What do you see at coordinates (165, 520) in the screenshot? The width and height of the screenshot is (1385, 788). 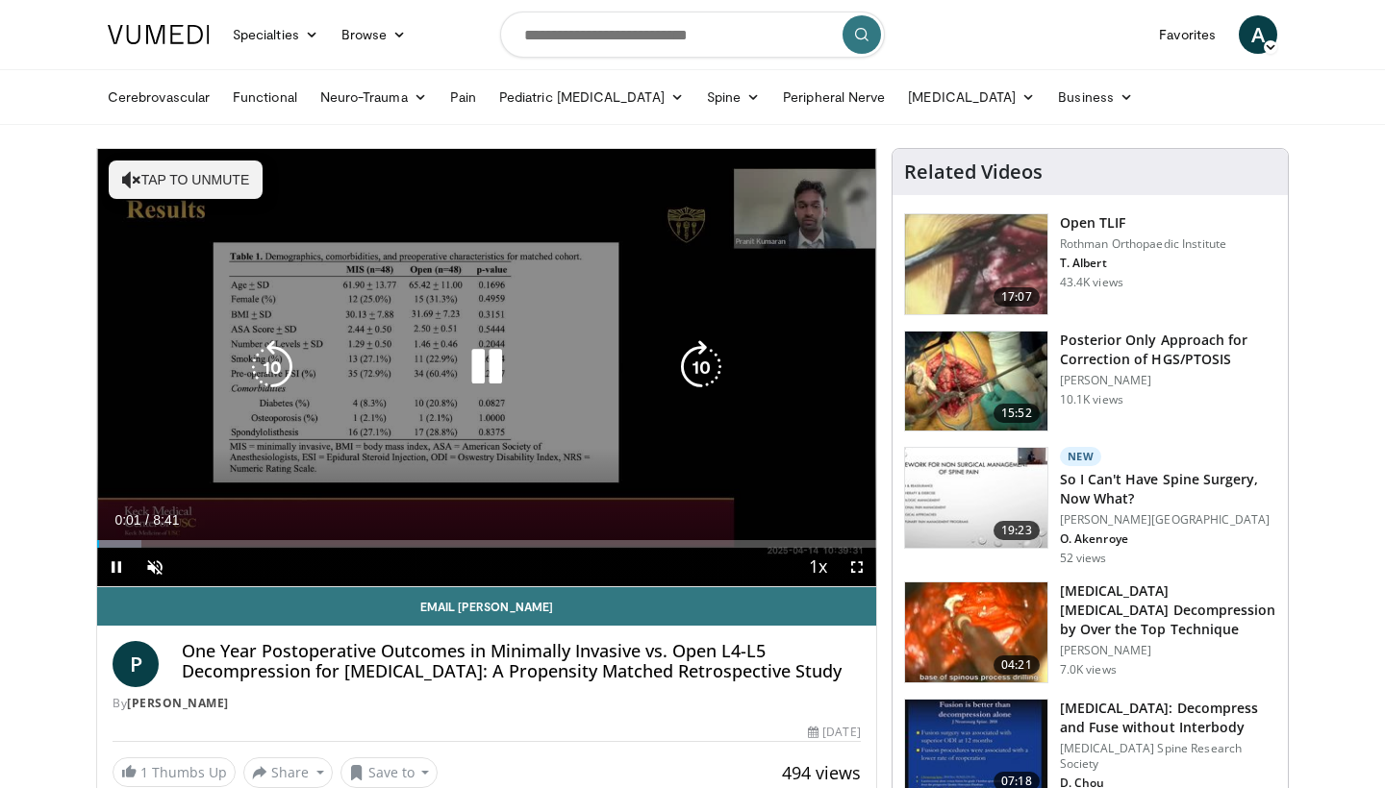 I see `span: 8:41` at bounding box center [165, 520].